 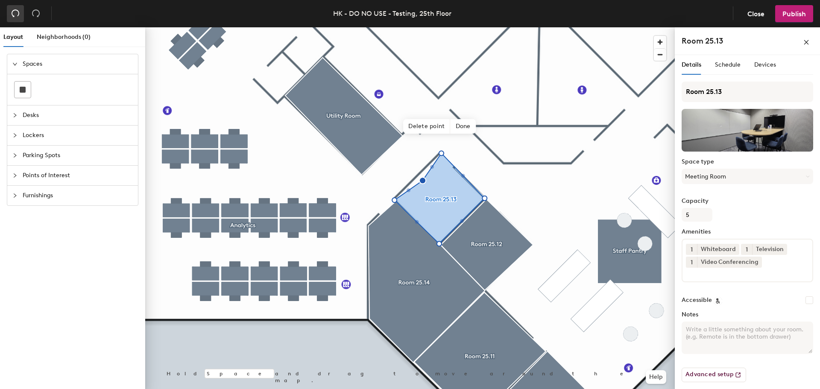 What do you see at coordinates (463, 126) in the screenshot?
I see `span: Done` at bounding box center [463, 126].